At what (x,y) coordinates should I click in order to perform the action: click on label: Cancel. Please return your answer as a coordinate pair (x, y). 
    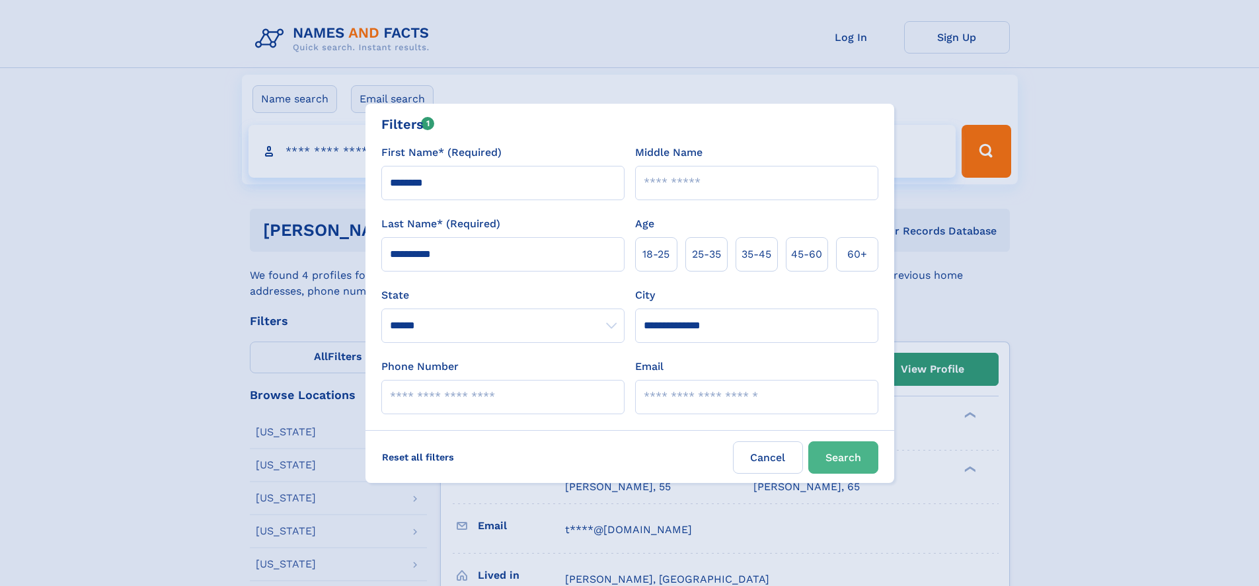
    Looking at the image, I should click on (768, 457).